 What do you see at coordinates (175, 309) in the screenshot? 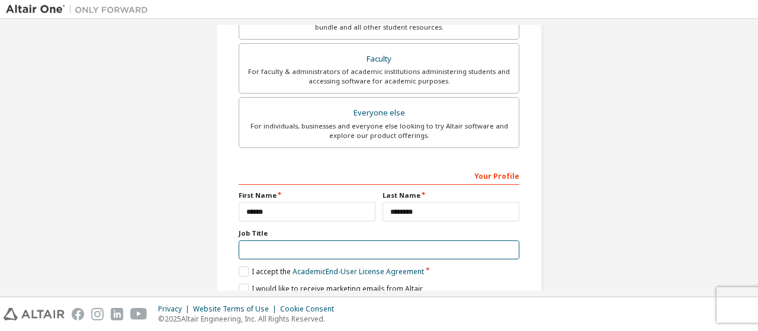
I see `div: Privacy` at bounding box center [175, 309].